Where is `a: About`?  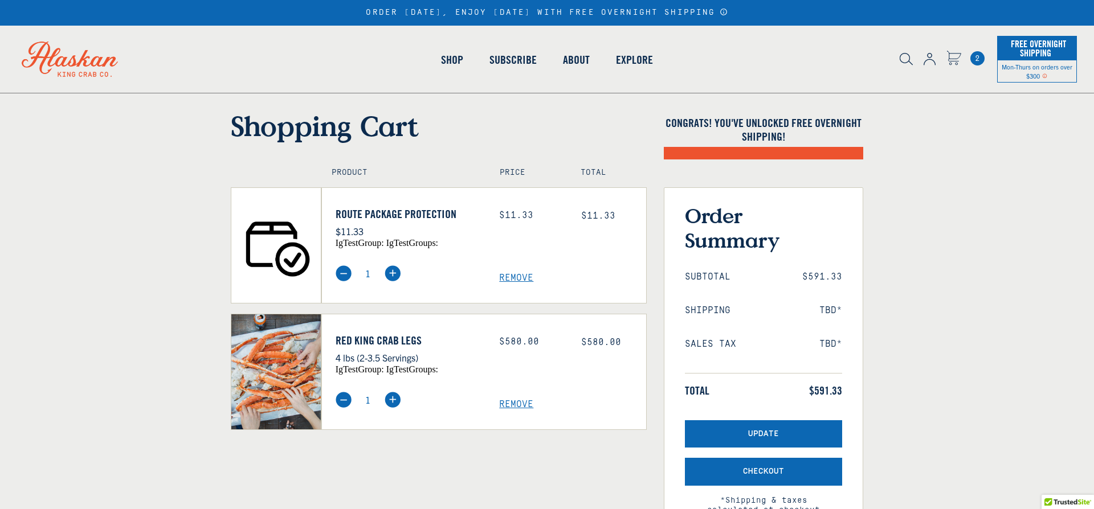 a: About is located at coordinates (576, 60).